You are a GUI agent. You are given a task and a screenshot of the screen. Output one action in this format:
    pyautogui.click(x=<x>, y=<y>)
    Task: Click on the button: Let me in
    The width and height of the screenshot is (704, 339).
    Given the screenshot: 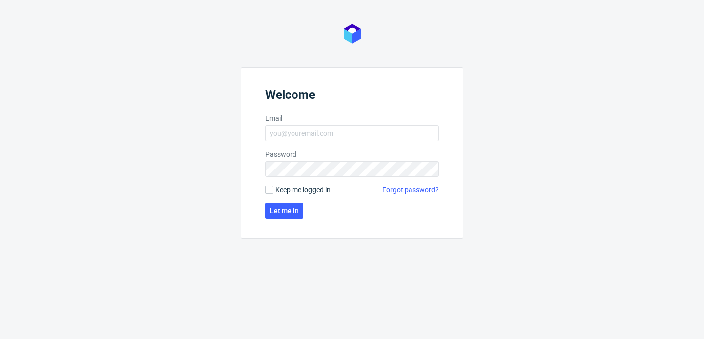 What is the action you would take?
    pyautogui.click(x=284, y=211)
    